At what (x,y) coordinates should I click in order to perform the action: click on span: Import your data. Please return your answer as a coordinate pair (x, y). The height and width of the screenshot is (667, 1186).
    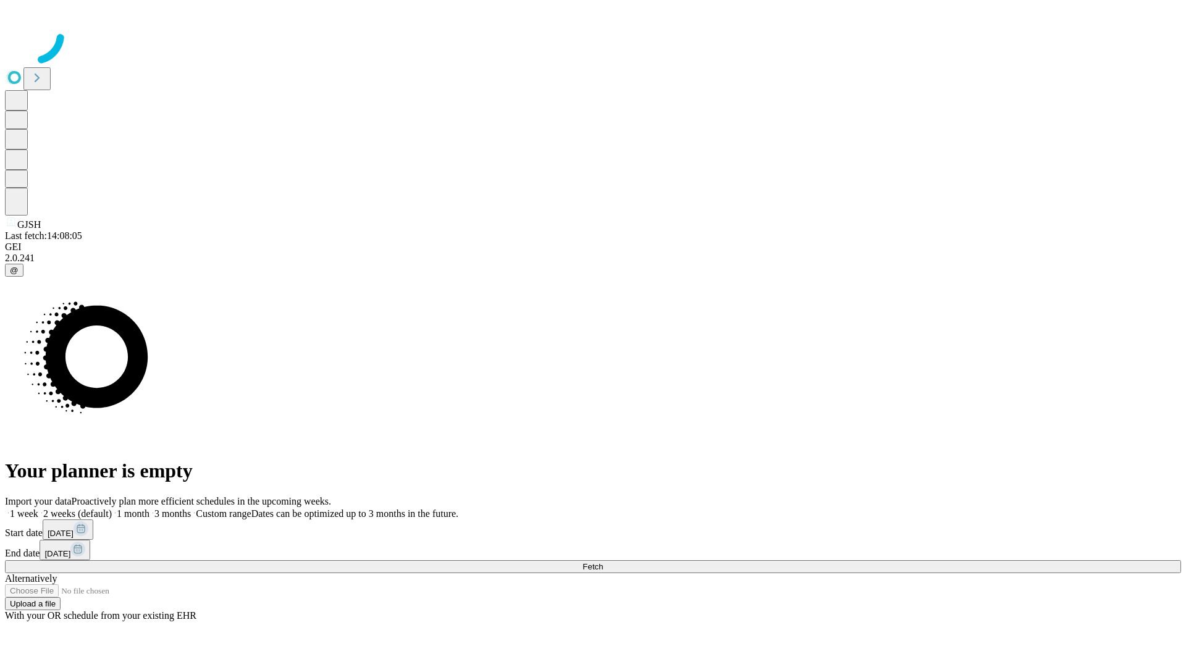
    Looking at the image, I should click on (38, 501).